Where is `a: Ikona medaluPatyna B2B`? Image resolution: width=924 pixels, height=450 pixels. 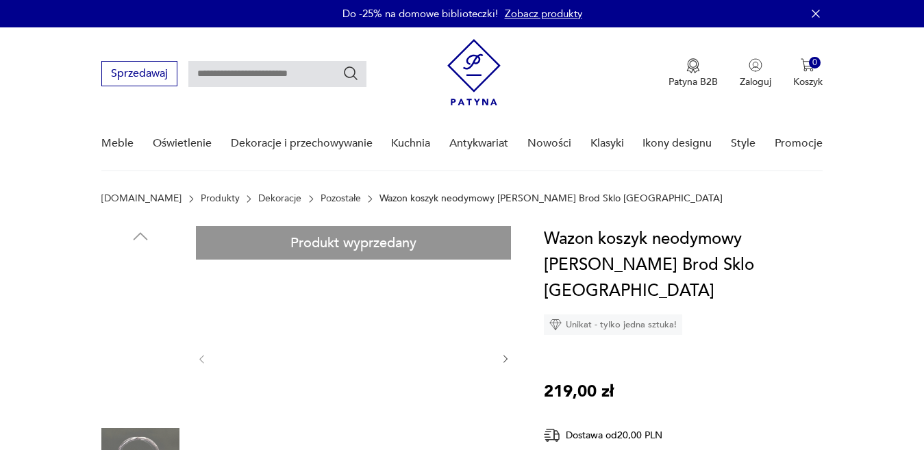
a: Ikona medaluPatyna B2B is located at coordinates (693, 73).